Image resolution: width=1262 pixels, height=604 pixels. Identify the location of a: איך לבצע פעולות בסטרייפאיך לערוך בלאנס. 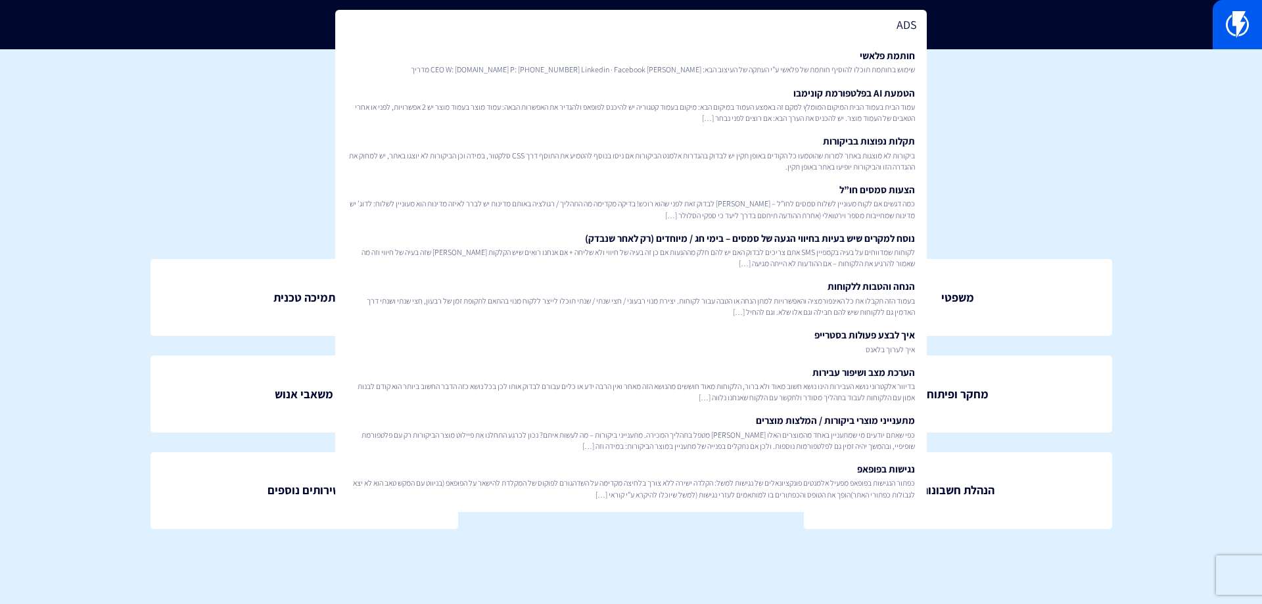
(631, 341).